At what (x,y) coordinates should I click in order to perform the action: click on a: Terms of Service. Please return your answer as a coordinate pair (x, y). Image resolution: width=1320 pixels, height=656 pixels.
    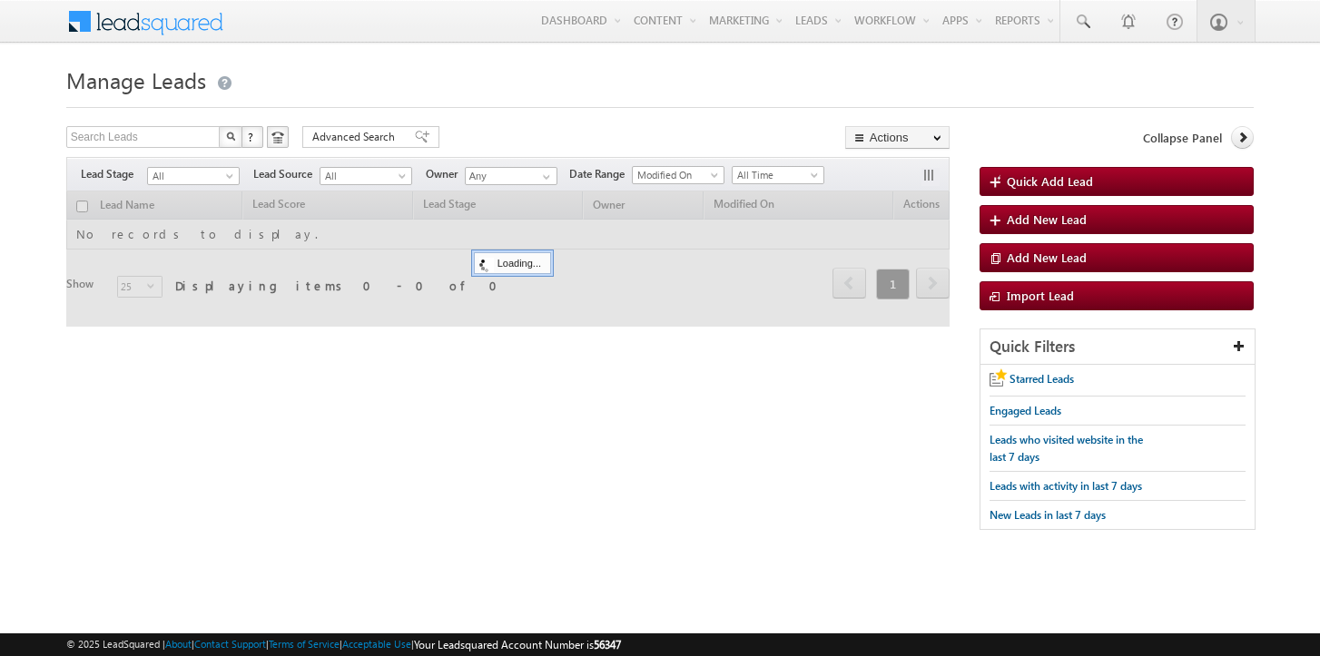
    Looking at the image, I should click on (304, 644).